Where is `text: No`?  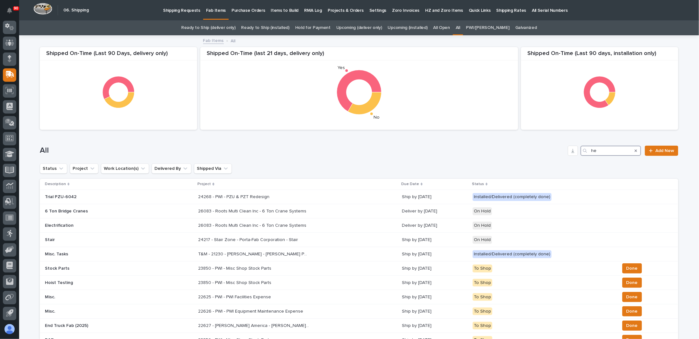
text: No is located at coordinates (376, 118).